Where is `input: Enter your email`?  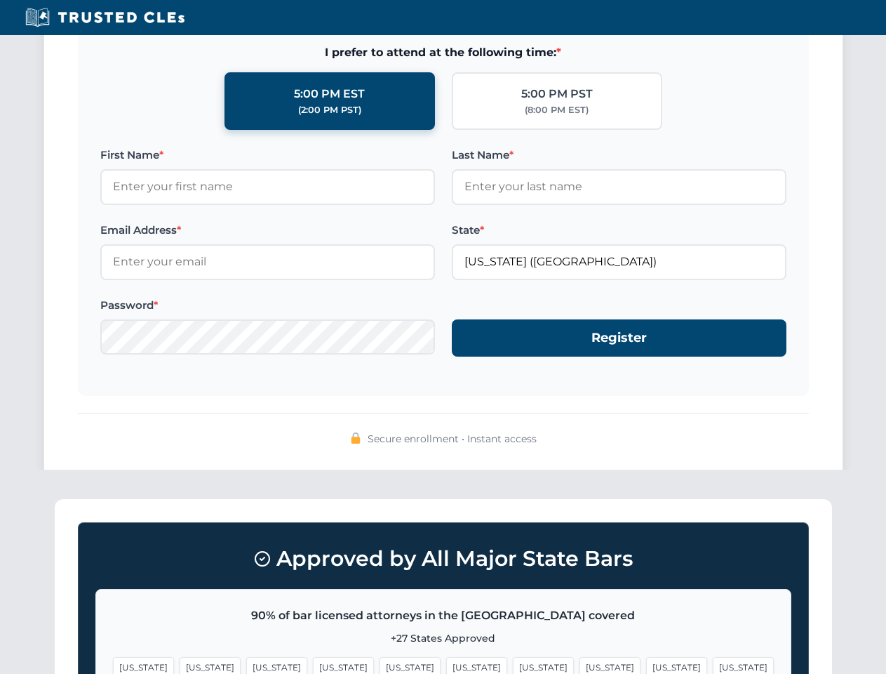
input: Enter your email is located at coordinates (267, 262).